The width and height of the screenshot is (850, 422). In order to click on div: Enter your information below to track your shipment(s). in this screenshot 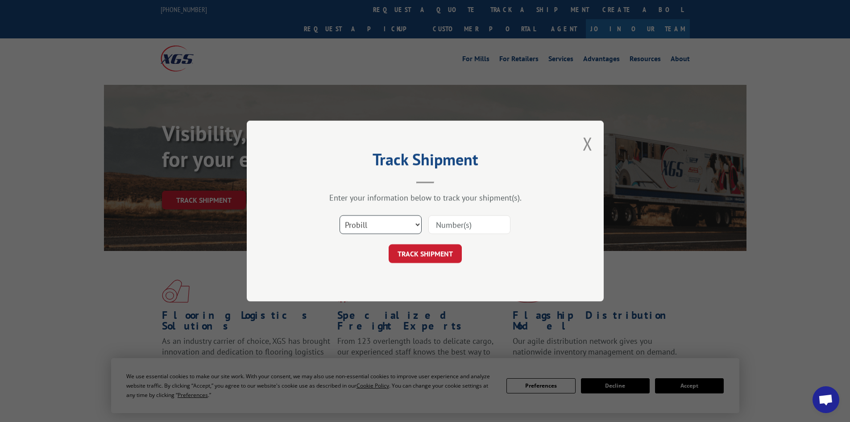, I will do `click(425, 197)`.